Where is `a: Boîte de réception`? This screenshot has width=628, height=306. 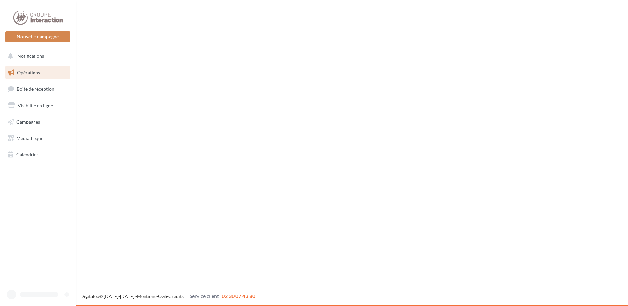 a: Boîte de réception is located at coordinates (38, 89).